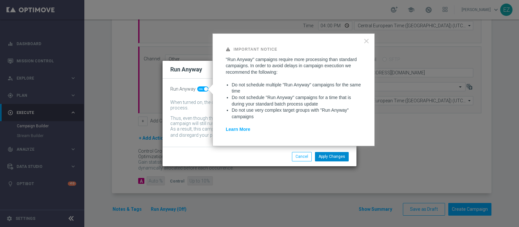 The image size is (519, 227). I want to click on div: When turned on, the campaign will be executed regardless of your site's batch-data process., so click(254, 105).